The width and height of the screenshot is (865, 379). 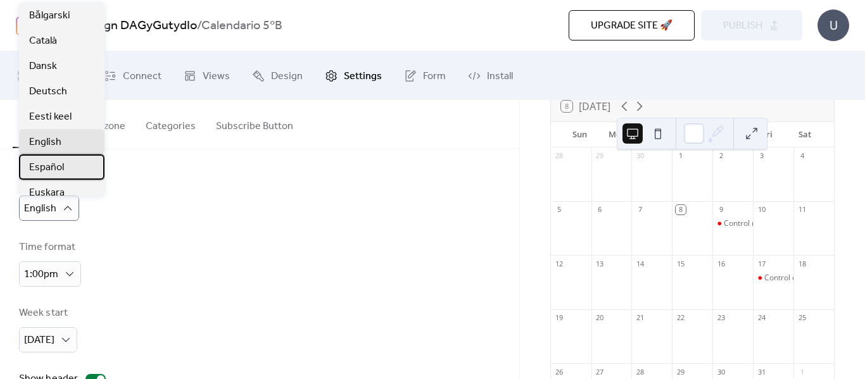 I want to click on div: 24, so click(x=761, y=318).